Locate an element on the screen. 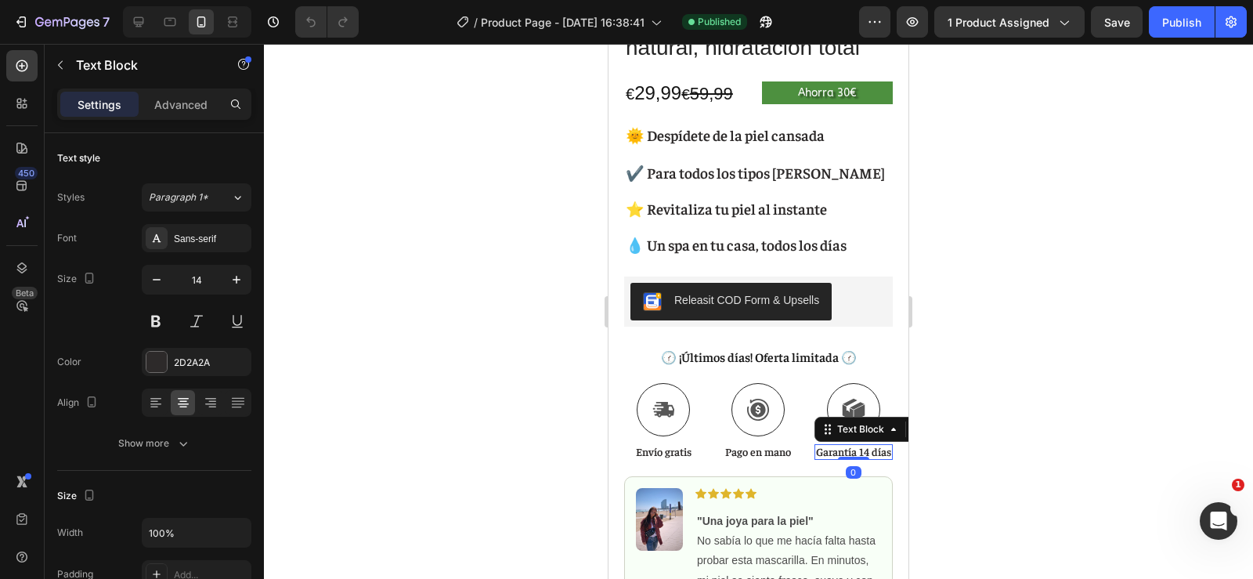 The image size is (1253, 579). img: gempages_521928621674202037-61ee3181-5dad-4f31-9958-fefdf322404c.png is located at coordinates (51, 476).